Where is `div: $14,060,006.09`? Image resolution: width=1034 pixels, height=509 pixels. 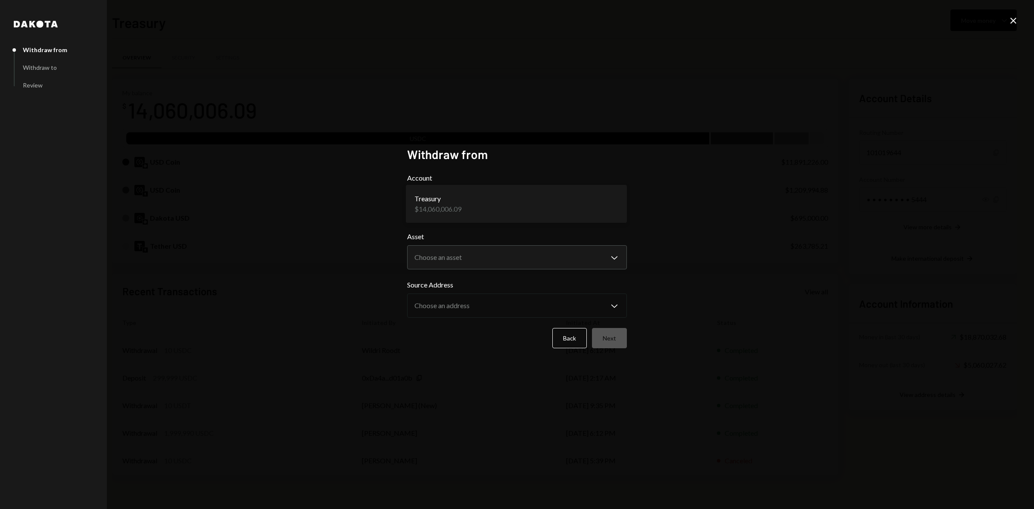 div: $14,060,006.09 is located at coordinates (438, 209).